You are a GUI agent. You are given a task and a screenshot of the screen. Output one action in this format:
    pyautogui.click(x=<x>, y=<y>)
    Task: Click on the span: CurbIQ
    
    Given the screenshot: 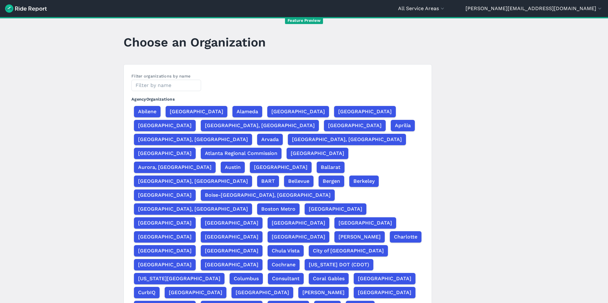 What is the action you would take?
    pyautogui.click(x=147, y=293)
    